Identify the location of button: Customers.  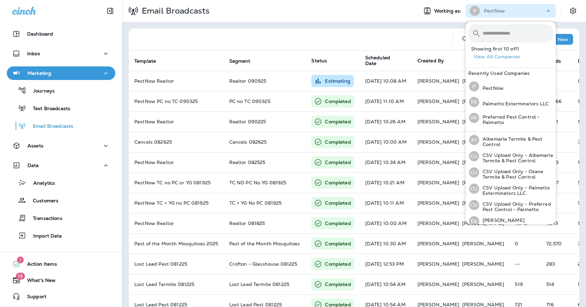
(61, 200).